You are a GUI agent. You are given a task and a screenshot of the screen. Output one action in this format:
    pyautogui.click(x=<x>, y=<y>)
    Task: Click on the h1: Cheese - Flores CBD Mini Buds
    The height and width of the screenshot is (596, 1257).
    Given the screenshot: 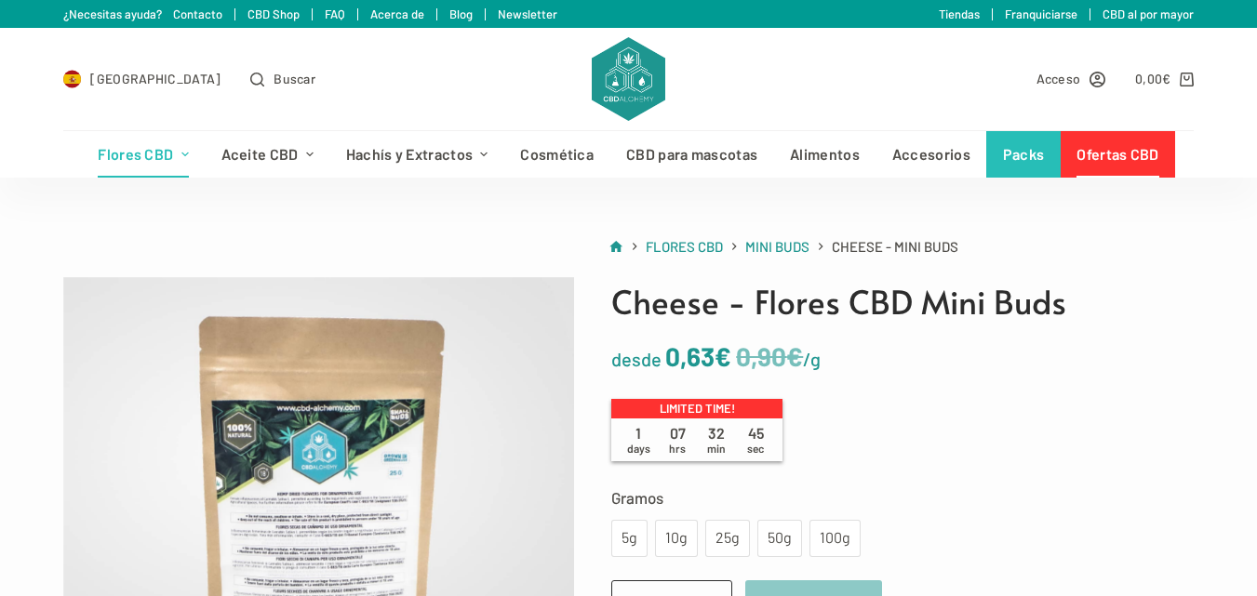 What is the action you would take?
    pyautogui.click(x=902, y=301)
    